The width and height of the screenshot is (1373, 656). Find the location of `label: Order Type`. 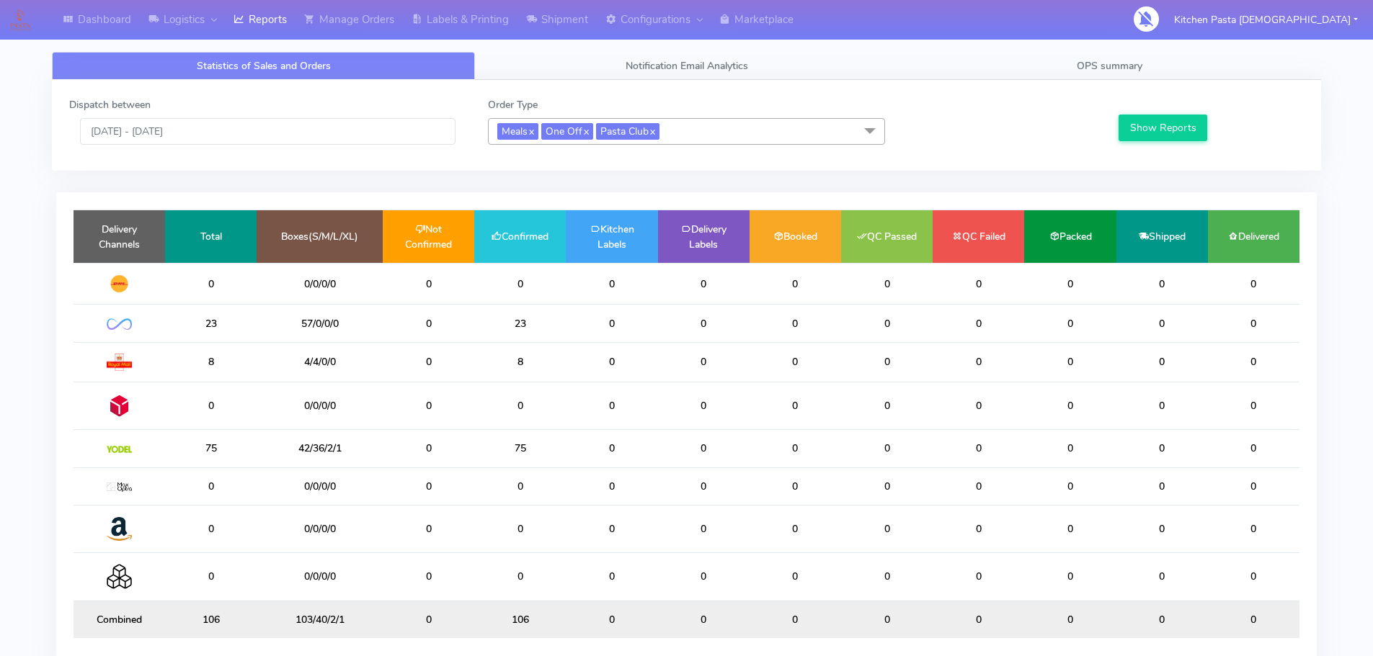

label: Order Type is located at coordinates (512, 104).